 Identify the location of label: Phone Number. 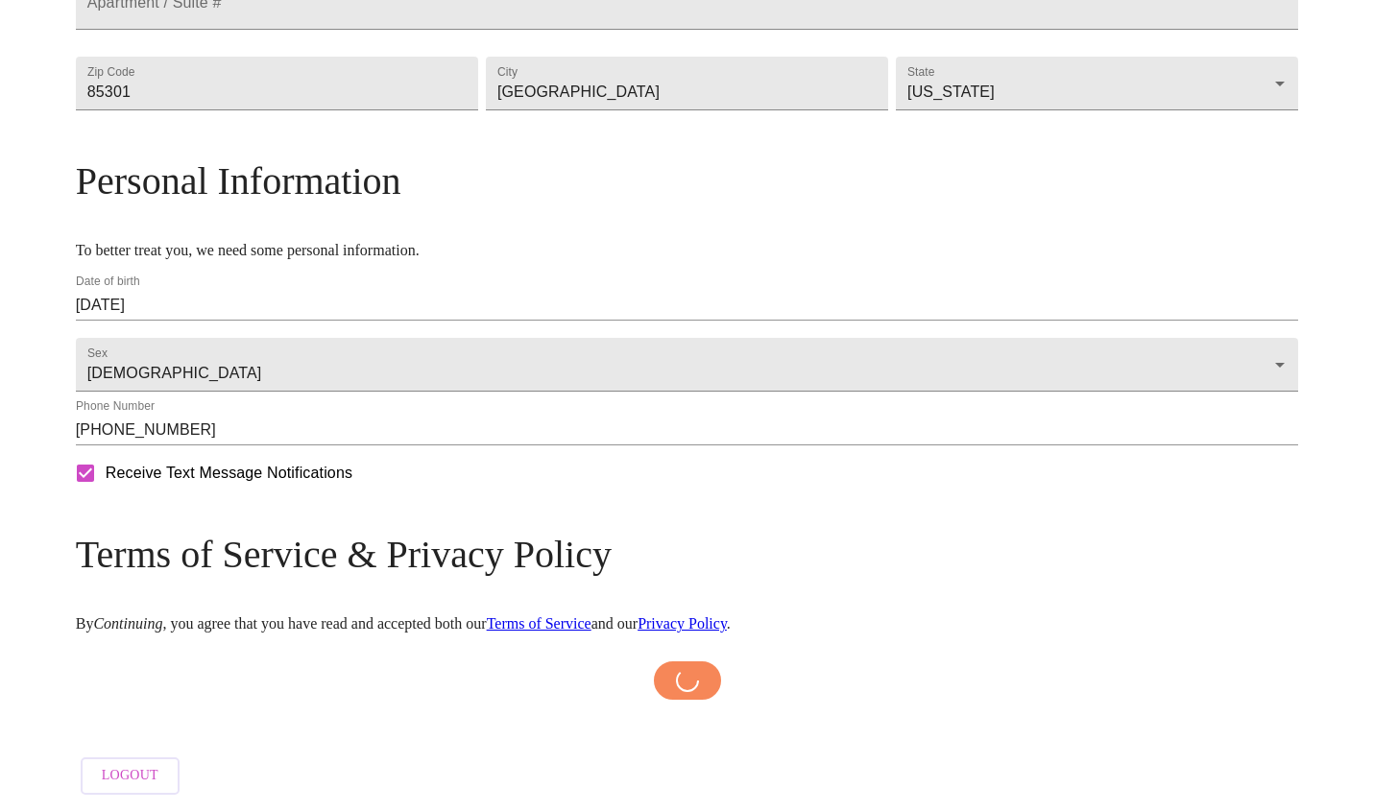
(115, 407).